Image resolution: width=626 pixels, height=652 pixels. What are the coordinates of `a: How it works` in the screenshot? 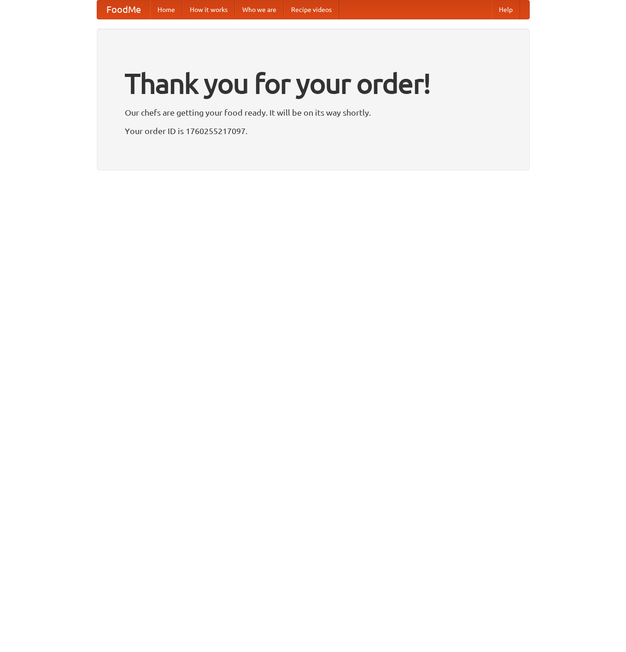 It's located at (209, 10).